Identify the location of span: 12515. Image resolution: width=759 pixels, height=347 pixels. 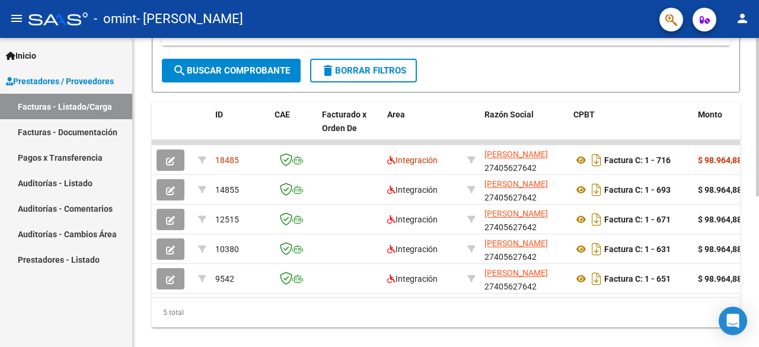
(227, 219).